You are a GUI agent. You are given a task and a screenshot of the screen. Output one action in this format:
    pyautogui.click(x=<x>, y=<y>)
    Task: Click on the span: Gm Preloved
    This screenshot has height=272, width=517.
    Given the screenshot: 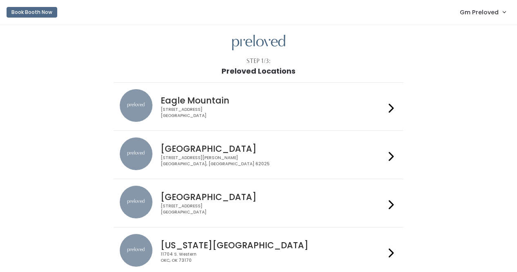 What is the action you would take?
    pyautogui.click(x=479, y=12)
    